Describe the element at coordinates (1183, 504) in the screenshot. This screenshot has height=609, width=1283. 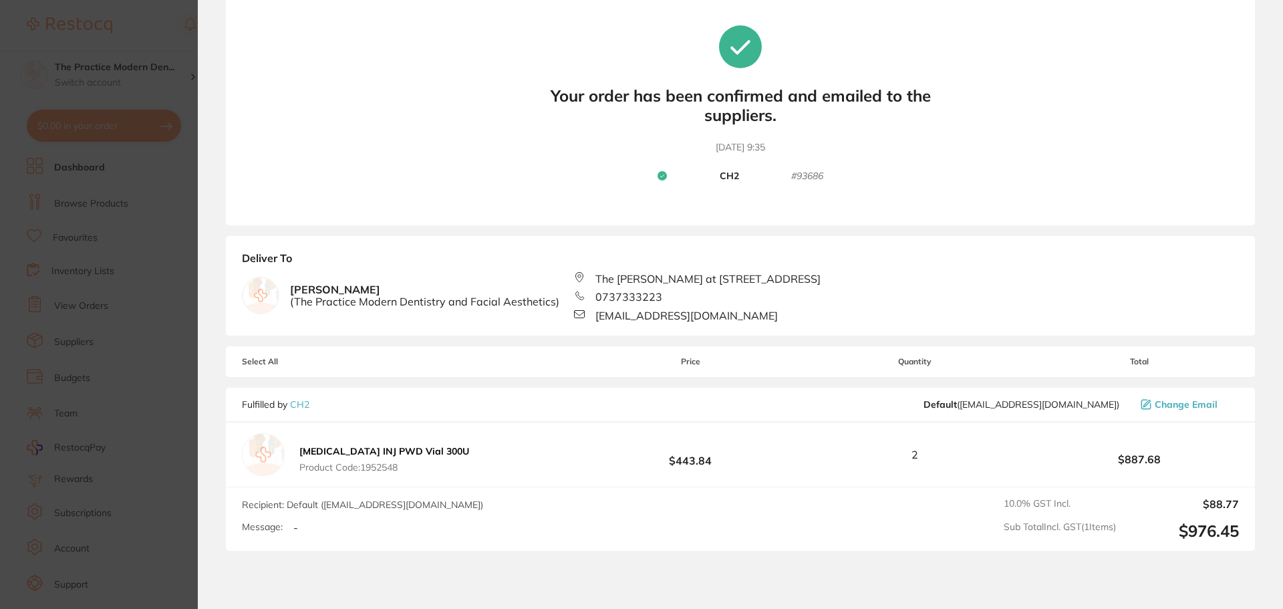
I see `output: $88.77` at that location.